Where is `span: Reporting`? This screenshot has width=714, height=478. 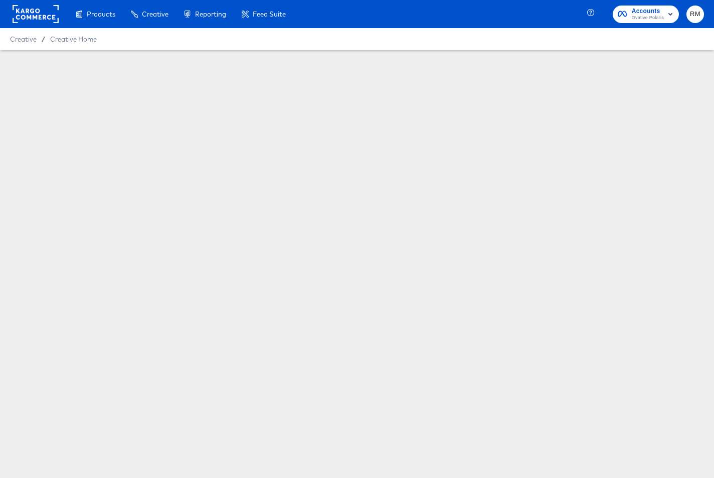 span: Reporting is located at coordinates (211, 14).